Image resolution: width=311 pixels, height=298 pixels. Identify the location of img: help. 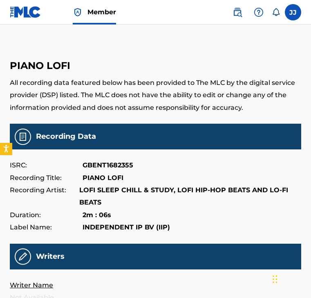
(259, 12).